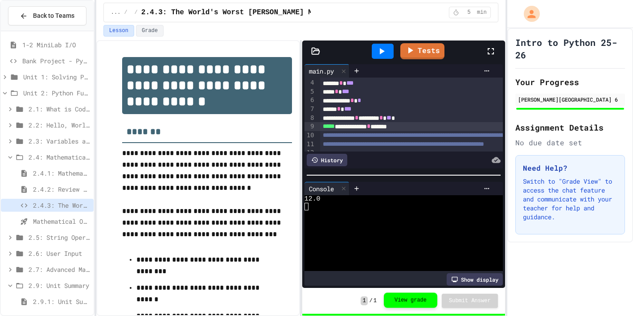 Image resolution: width=633 pixels, height=316 pixels. What do you see at coordinates (528, 14) in the screenshot?
I see `div: My Account` at bounding box center [528, 14].